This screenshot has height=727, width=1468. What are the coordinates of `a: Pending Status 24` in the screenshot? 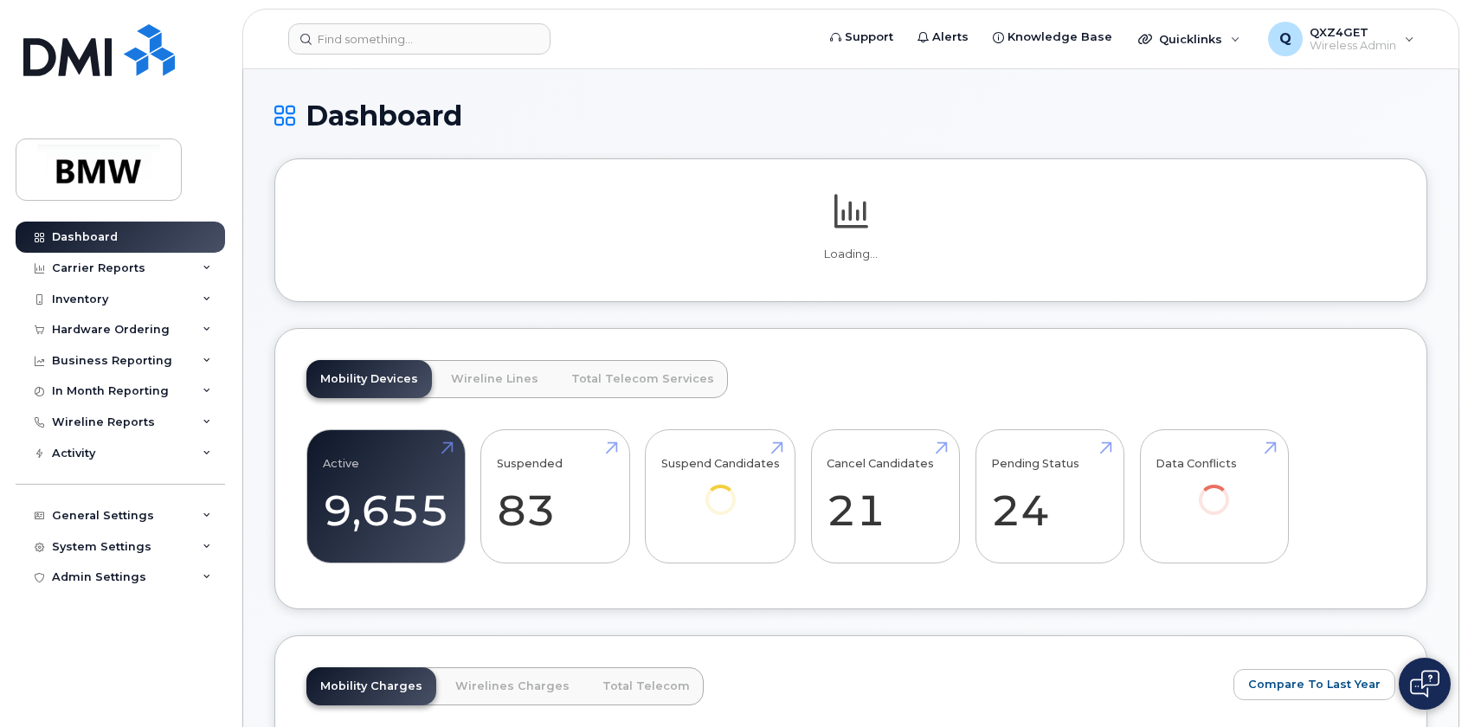 It's located at (1049, 497).